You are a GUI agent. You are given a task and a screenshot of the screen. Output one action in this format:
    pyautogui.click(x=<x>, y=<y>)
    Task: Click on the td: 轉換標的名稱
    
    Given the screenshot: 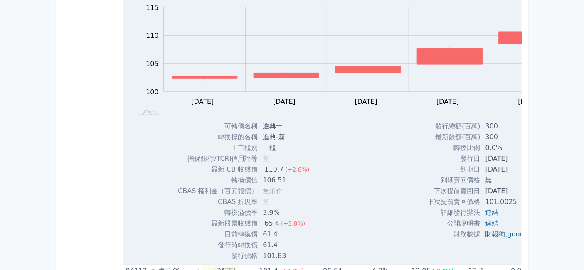 What is the action you would take?
    pyautogui.click(x=218, y=137)
    